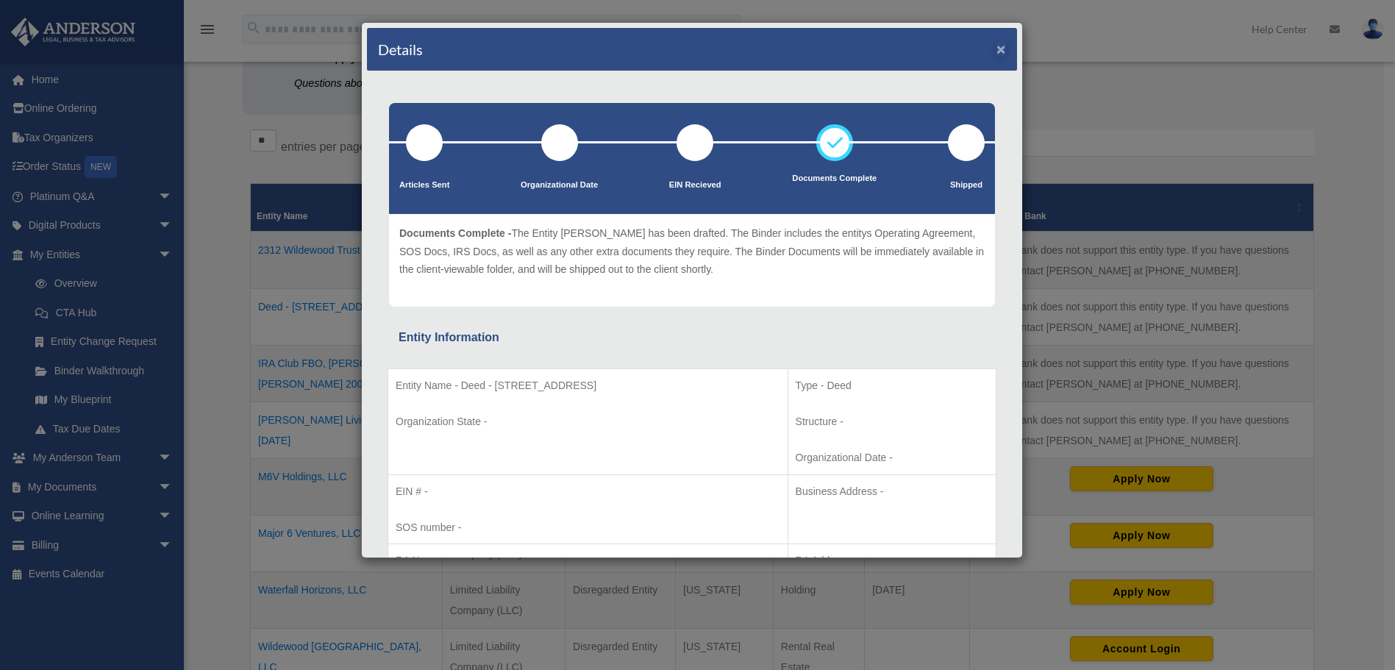  Describe the element at coordinates (588, 527) in the screenshot. I see `p: SOS number -` at that location.